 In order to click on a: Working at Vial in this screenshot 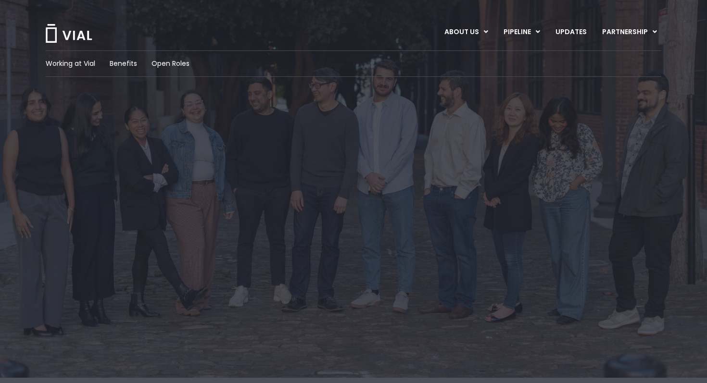, I will do `click(70, 63)`.